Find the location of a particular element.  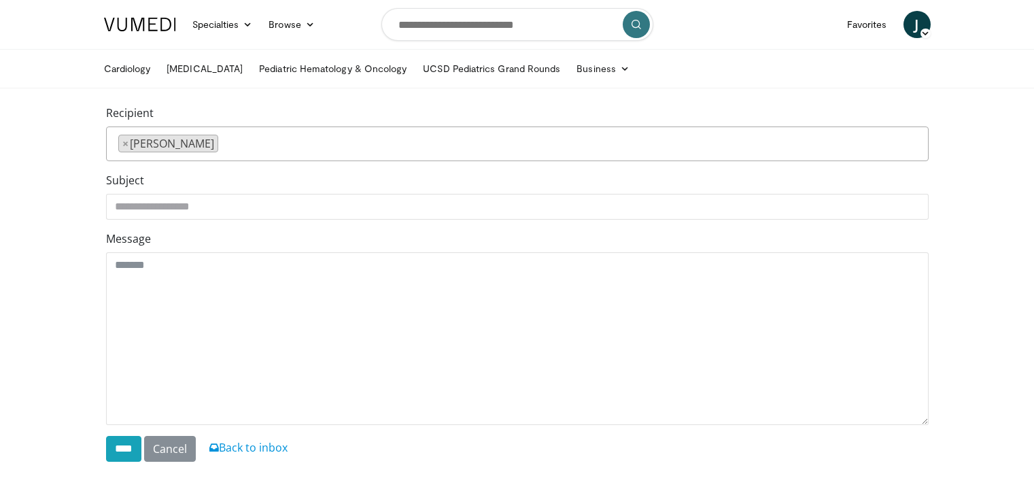

a: Back to inbox is located at coordinates (248, 447).